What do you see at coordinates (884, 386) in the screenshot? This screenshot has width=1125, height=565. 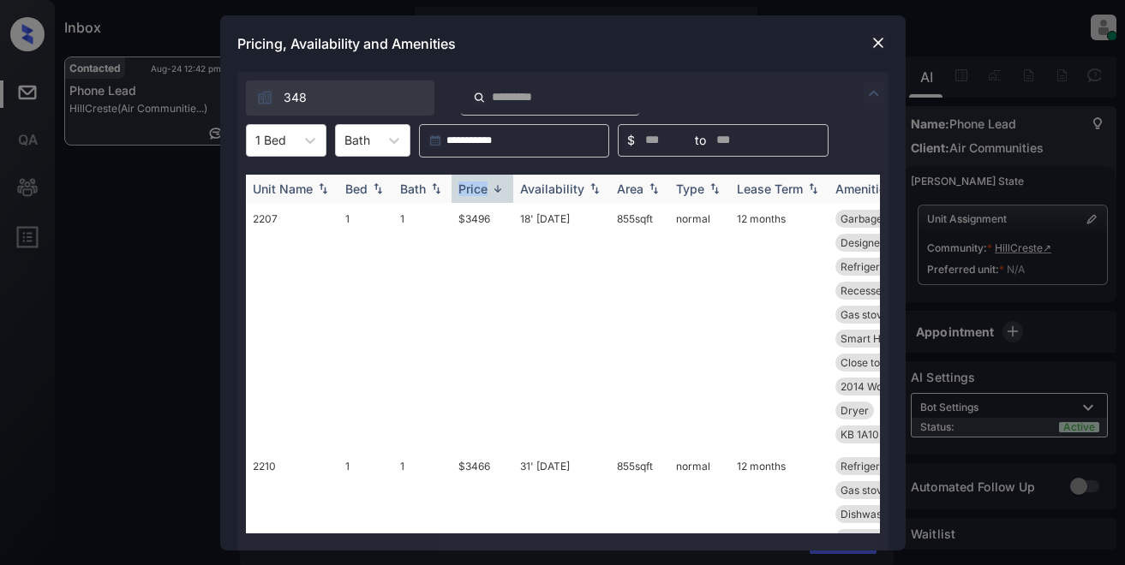 I see `span: 2014 Wood Floor...` at bounding box center [884, 386].